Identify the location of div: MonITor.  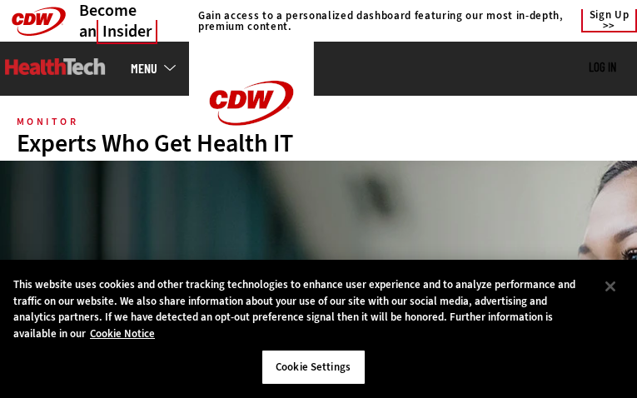
(47, 122).